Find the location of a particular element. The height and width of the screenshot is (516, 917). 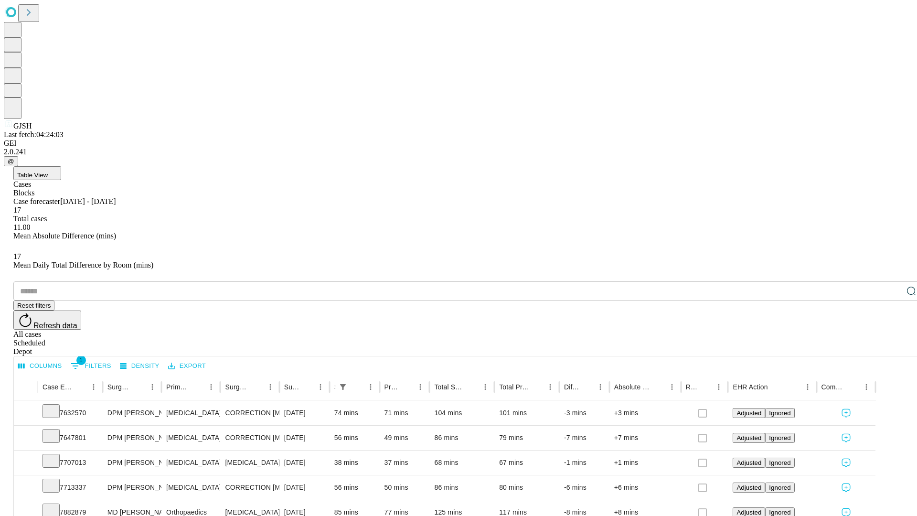

div: Surgery Name is located at coordinates (237, 387).